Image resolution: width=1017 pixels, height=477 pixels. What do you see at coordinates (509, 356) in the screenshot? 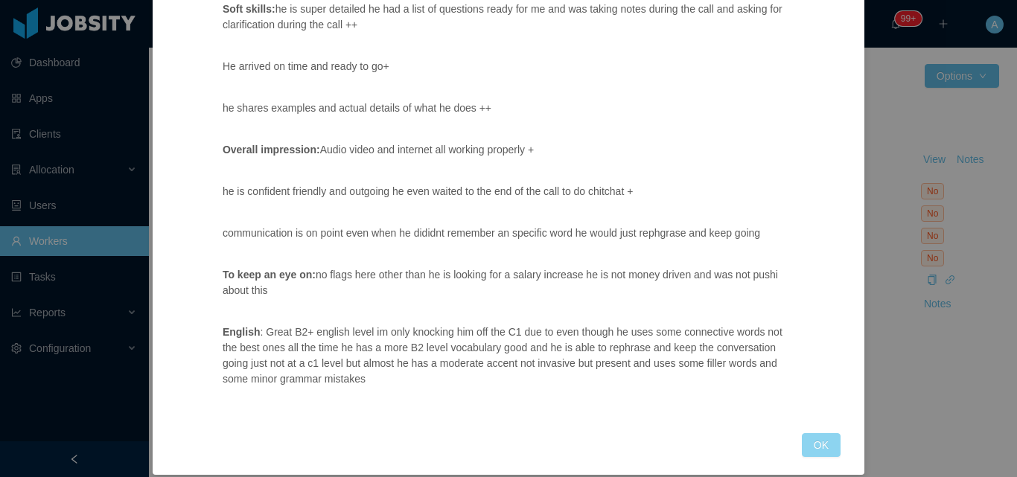
I see `p: : Great B2+ english level im only knocking him off the C1 due to even though he uses some connect...` at bounding box center [509, 356].